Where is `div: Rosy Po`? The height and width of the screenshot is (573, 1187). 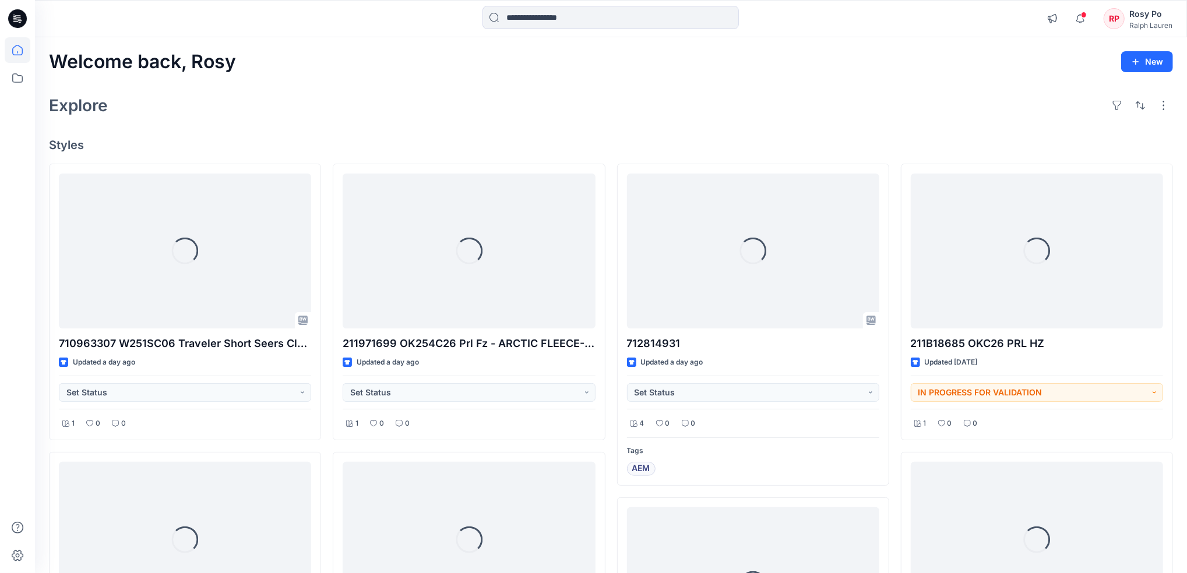
div: Rosy Po is located at coordinates (1151, 14).